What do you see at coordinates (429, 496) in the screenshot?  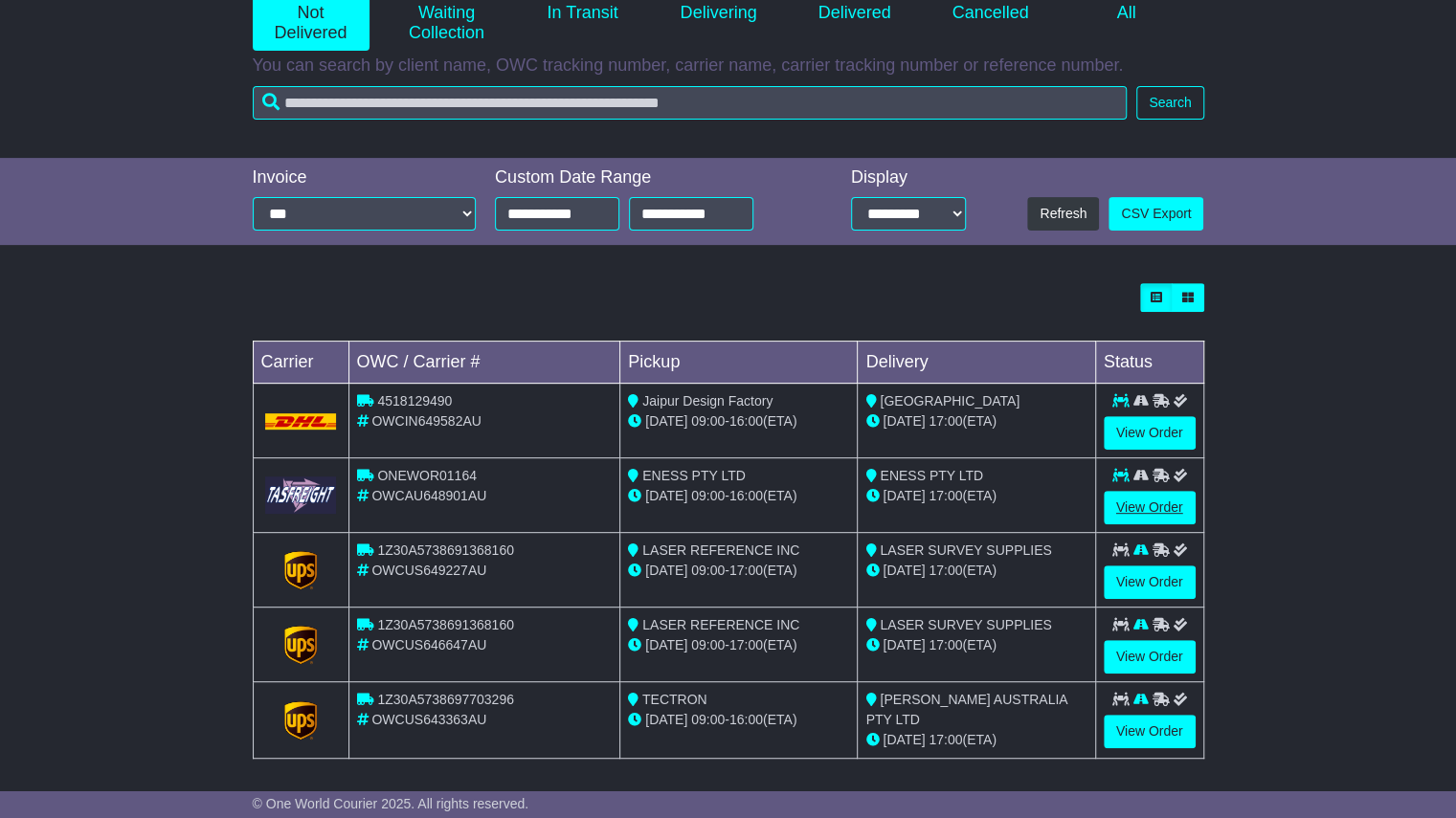 I see `span: OWCAU648901AU` at bounding box center [429, 496].